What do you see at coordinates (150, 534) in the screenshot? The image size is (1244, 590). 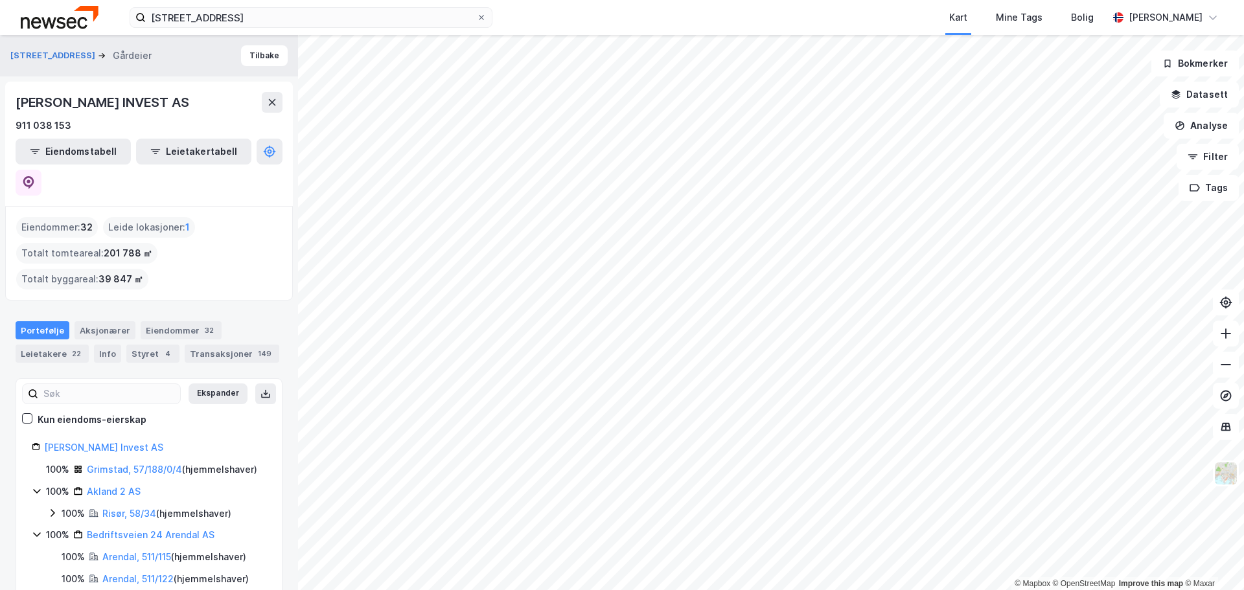 I see `a: Bedriftsveien 24 Arendal AS` at bounding box center [150, 534].